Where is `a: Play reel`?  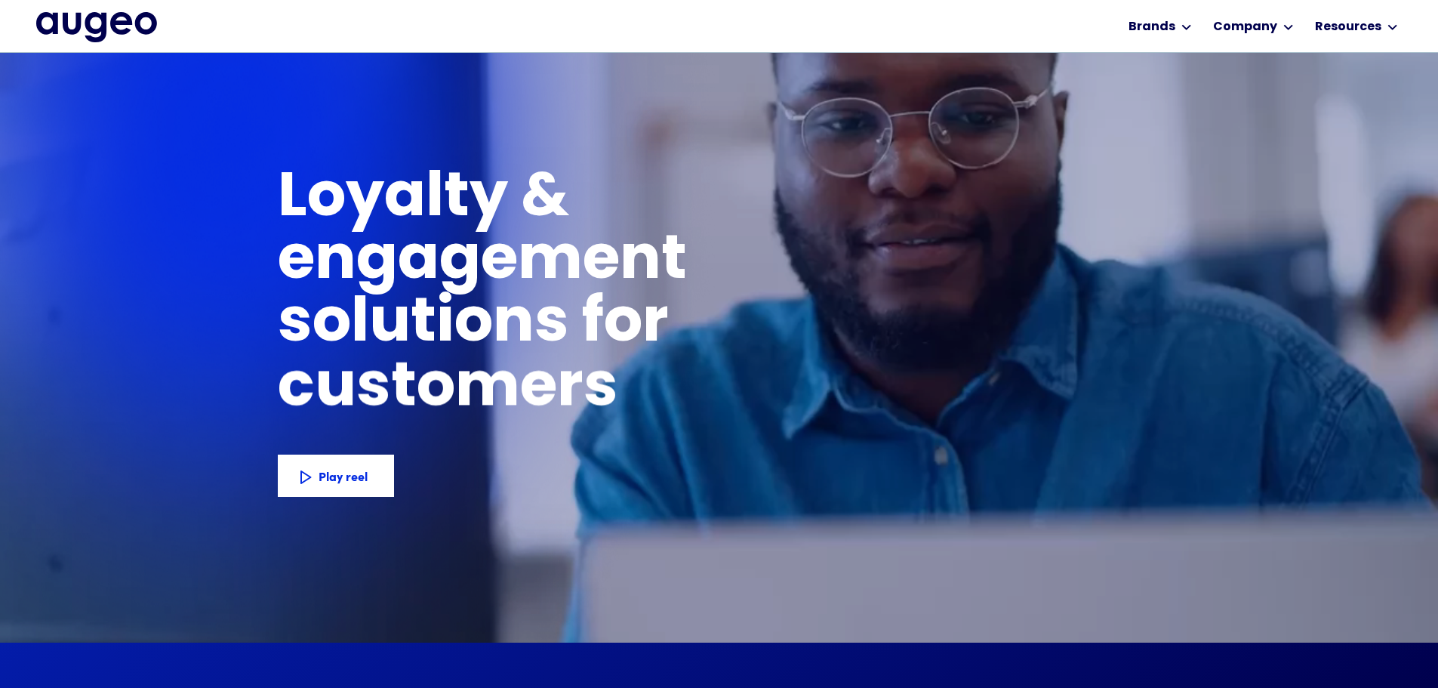
a: Play reel is located at coordinates (336, 476).